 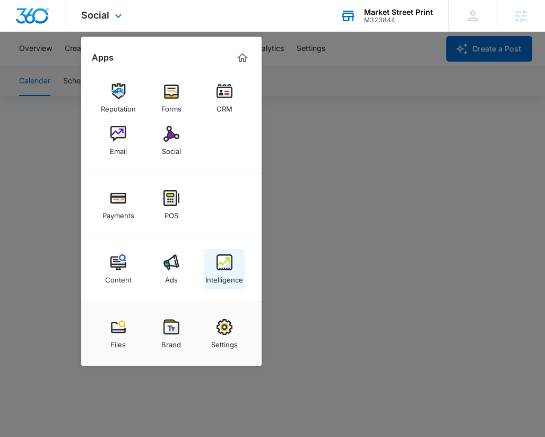 What do you see at coordinates (95, 15) in the screenshot?
I see `span: Social` at bounding box center [95, 15].